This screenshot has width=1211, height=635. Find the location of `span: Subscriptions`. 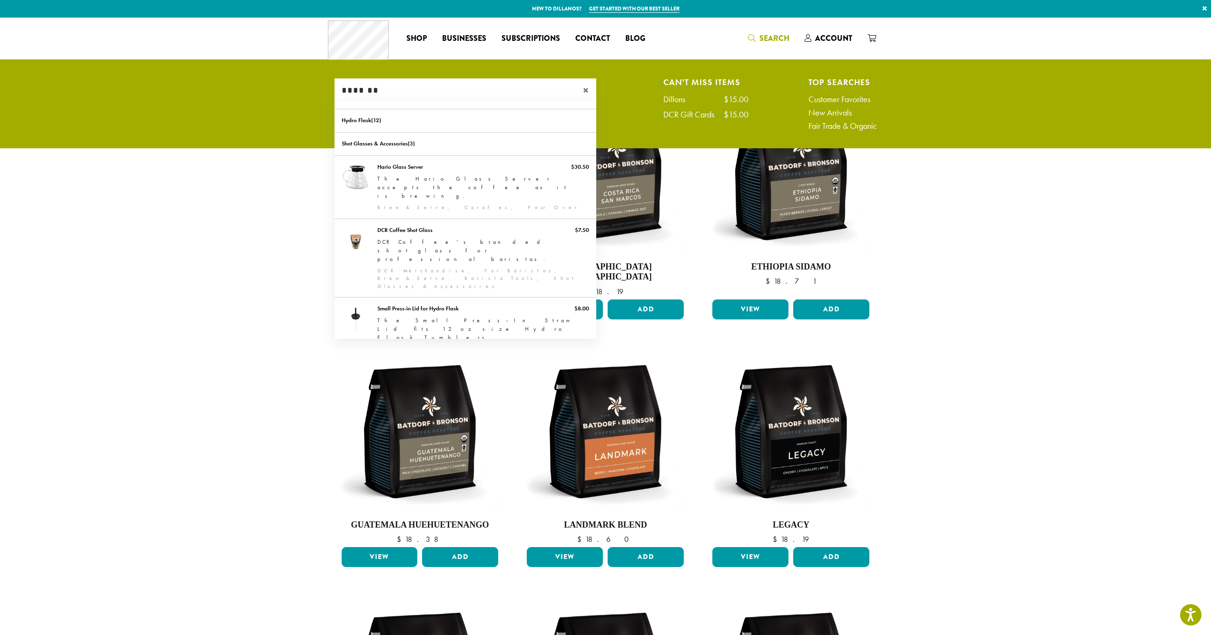

span: Subscriptions is located at coordinates (530, 39).